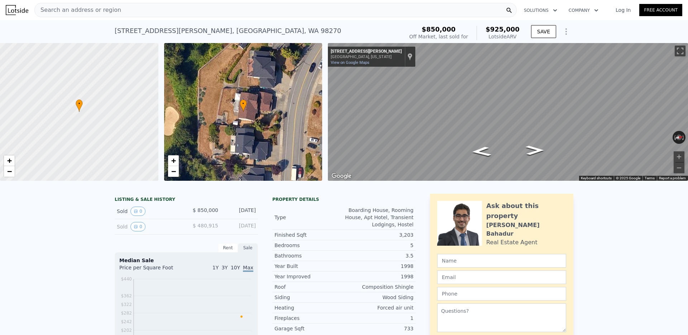 The width and height of the screenshot is (688, 335). I want to click on div: Street View, so click(508, 112).